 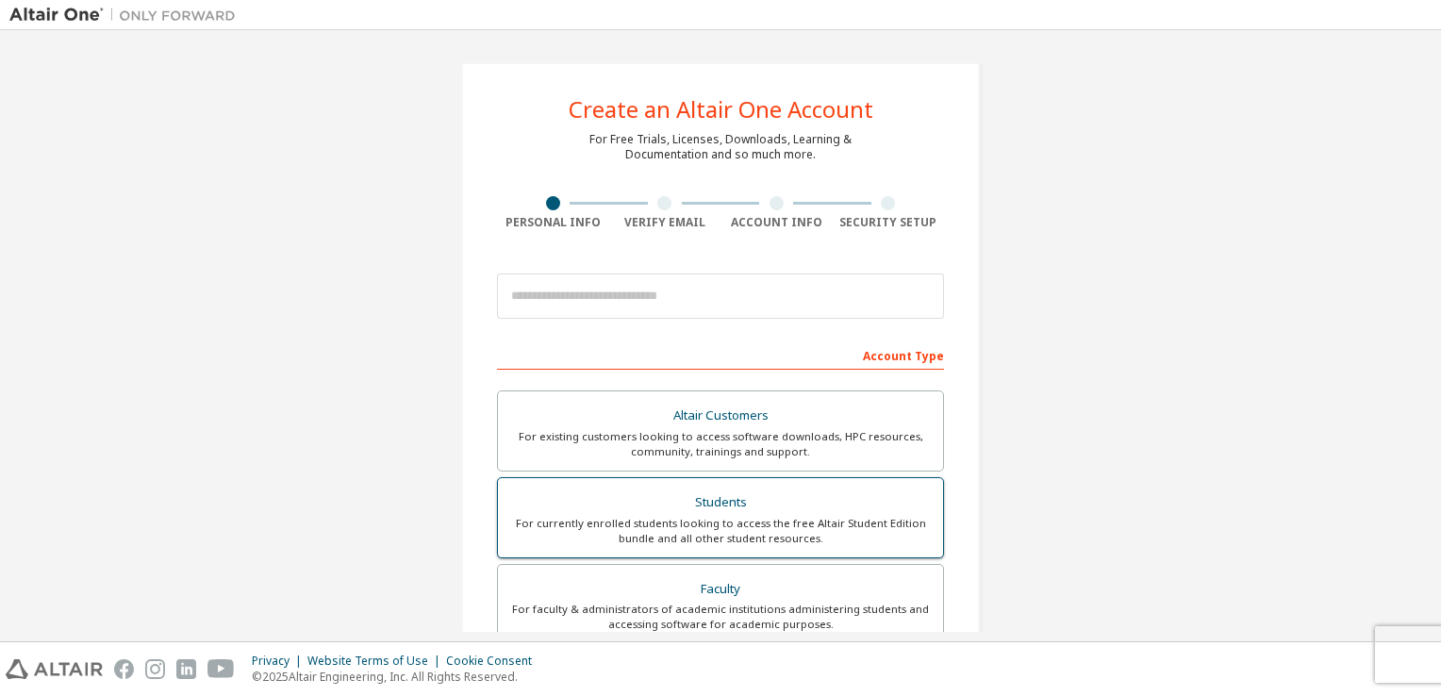 I want to click on div: For Free Trials, Licenses, Downloads, Learning & Documentation and so much more., so click(x=721, y=147).